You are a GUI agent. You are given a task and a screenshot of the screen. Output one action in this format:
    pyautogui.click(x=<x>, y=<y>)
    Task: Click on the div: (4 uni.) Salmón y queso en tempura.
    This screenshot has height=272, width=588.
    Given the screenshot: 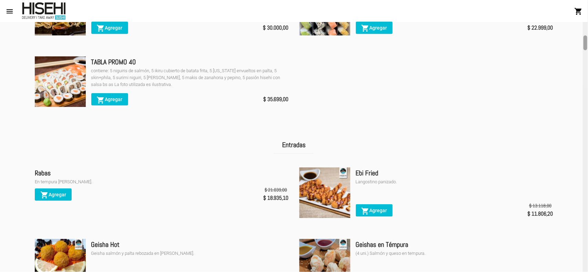 What is the action you would take?
    pyautogui.click(x=454, y=254)
    